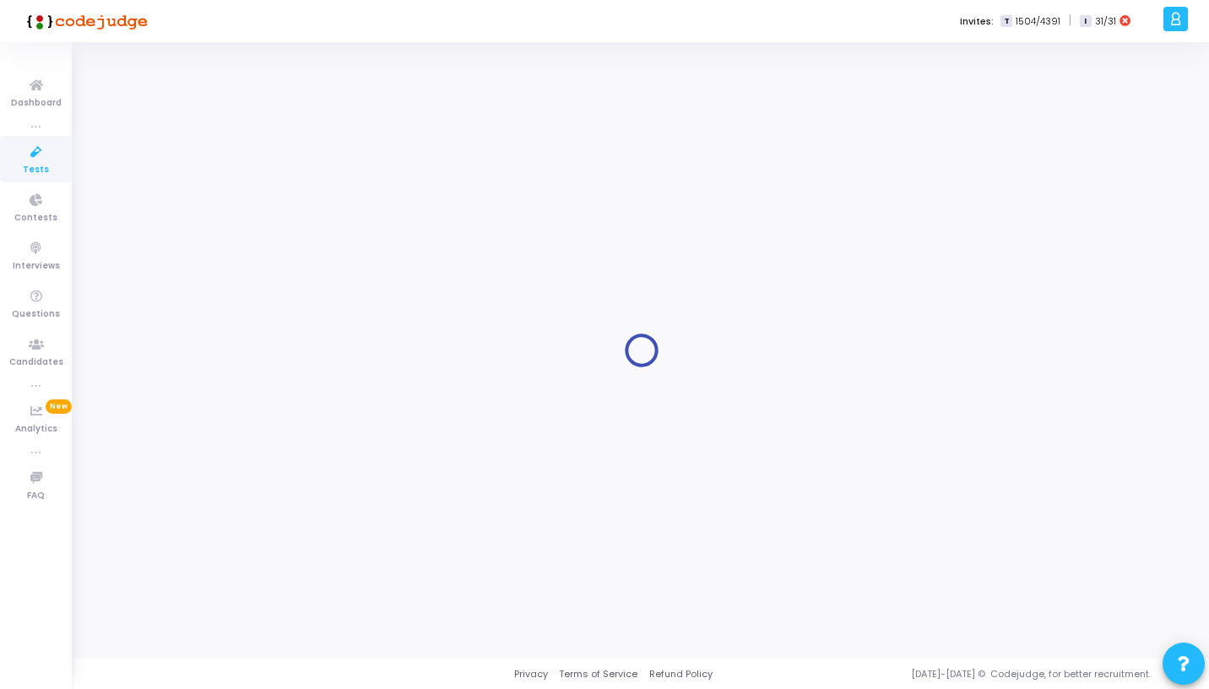 This screenshot has height=689, width=1209. What do you see at coordinates (1085, 21) in the screenshot?
I see `span: I` at bounding box center [1085, 21].